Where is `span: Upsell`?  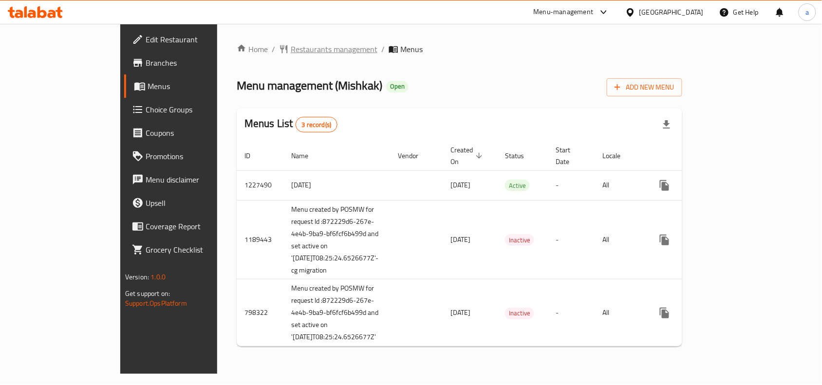 span: Upsell is located at coordinates (198, 203).